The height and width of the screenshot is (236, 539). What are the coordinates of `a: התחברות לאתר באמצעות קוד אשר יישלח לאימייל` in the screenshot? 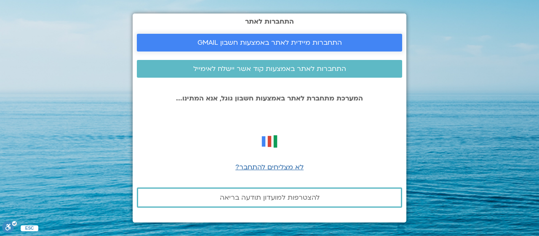 It's located at (270, 69).